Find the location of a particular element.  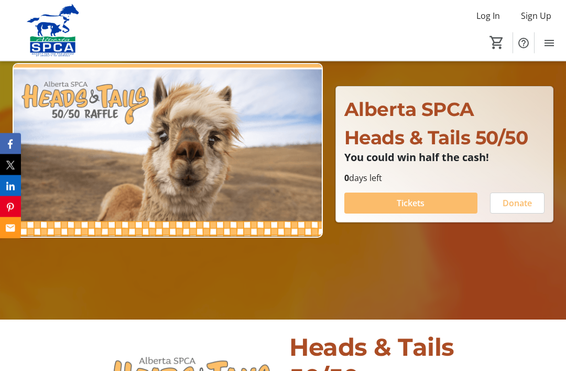

span: Donate is located at coordinates (517, 203).